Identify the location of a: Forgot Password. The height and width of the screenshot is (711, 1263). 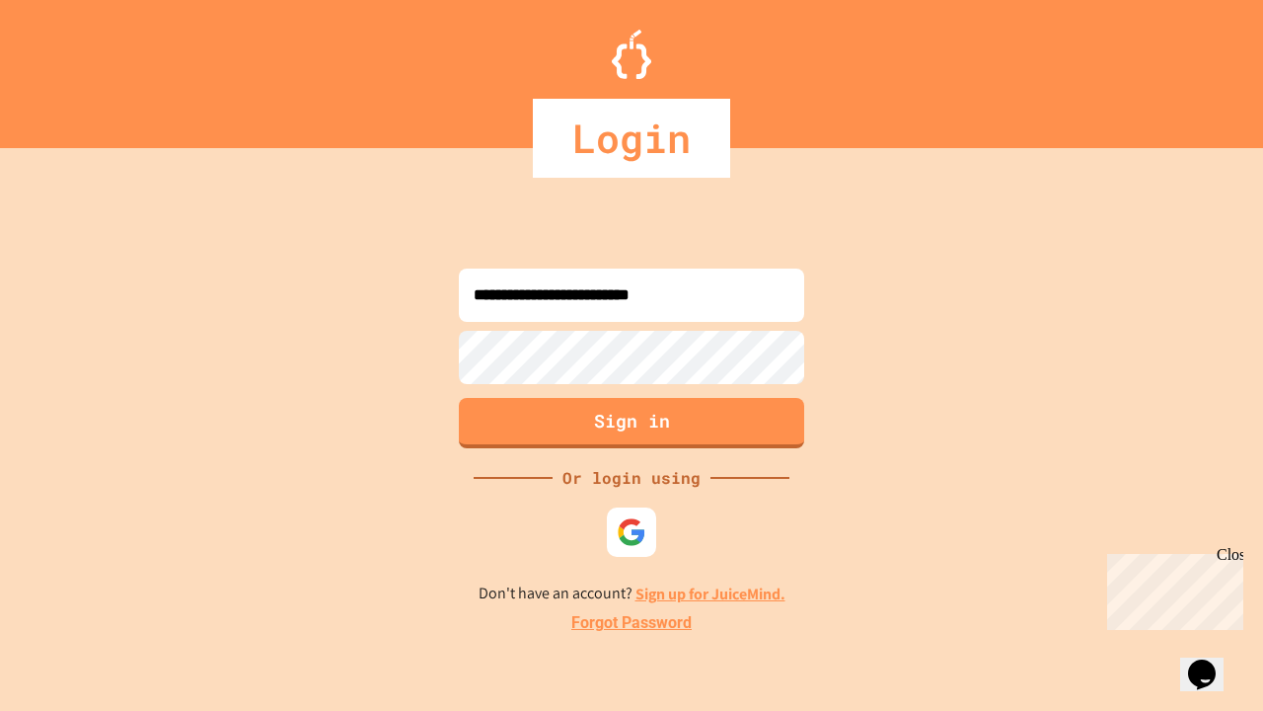
(632, 623).